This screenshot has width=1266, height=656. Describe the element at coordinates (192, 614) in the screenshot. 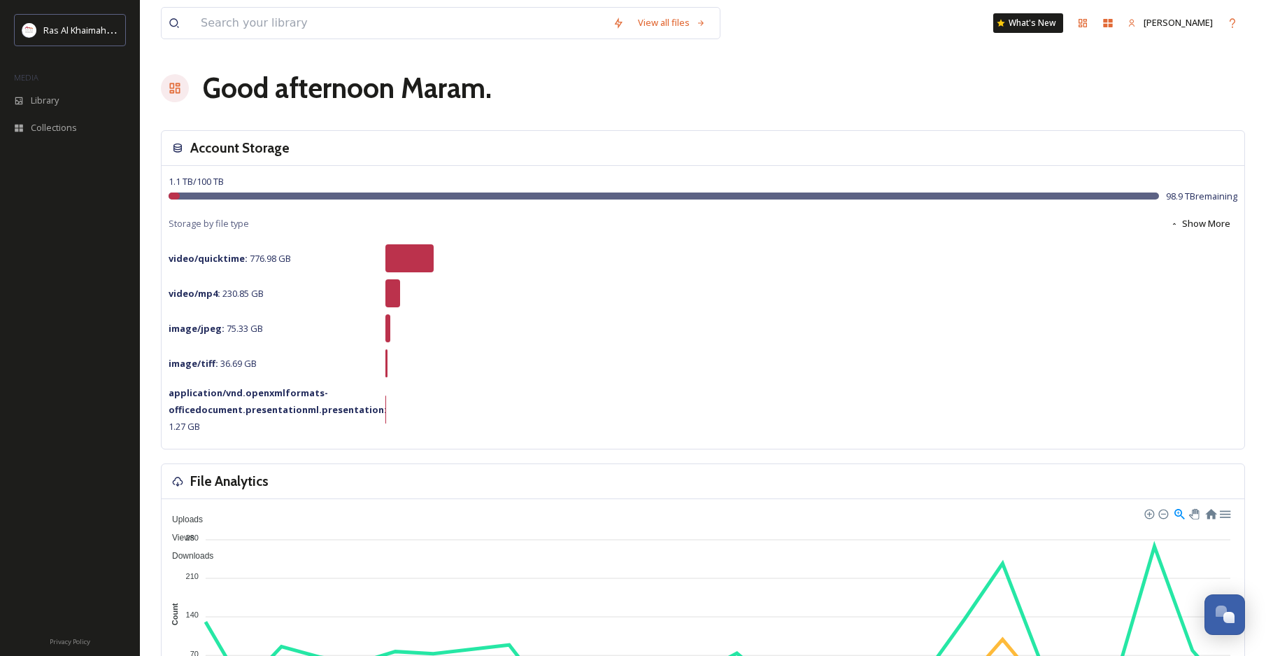

I see `tspan: 140` at that location.